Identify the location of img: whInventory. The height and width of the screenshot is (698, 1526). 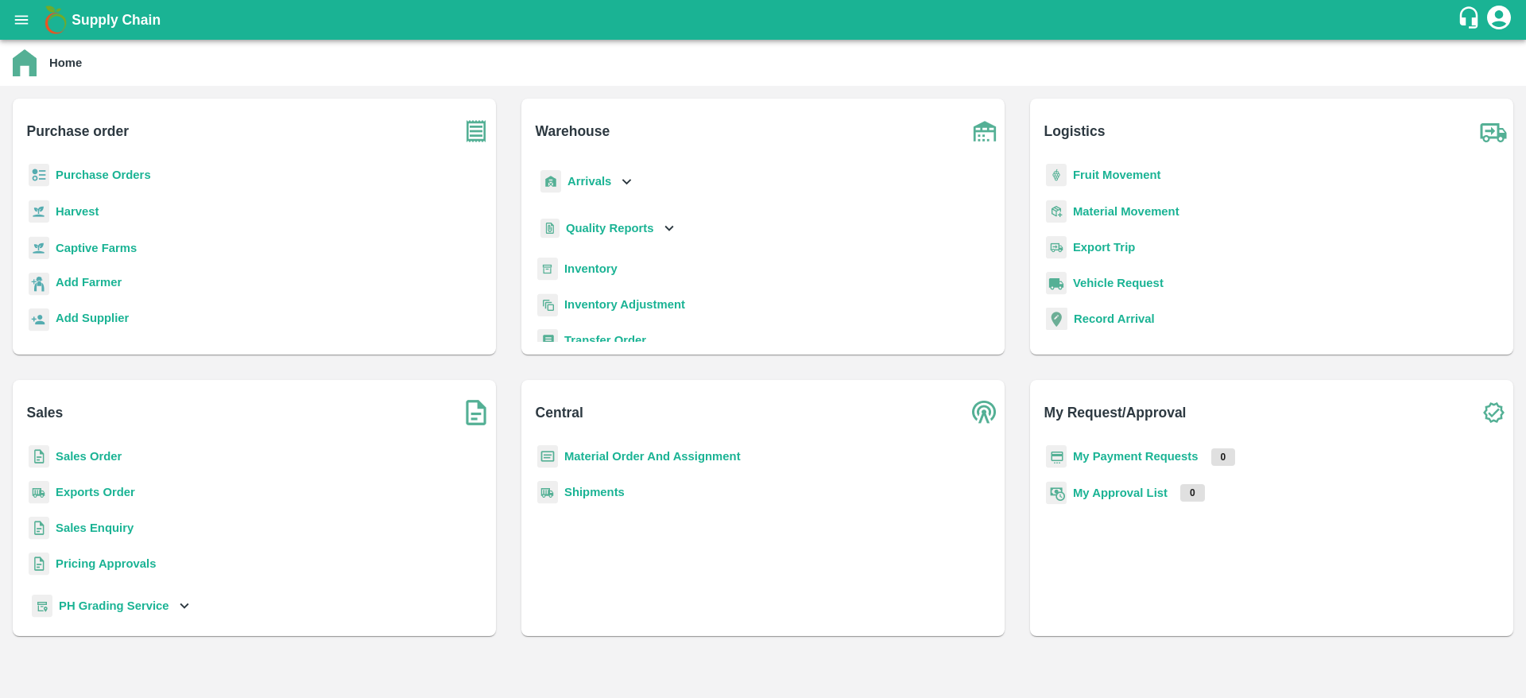
(547, 269).